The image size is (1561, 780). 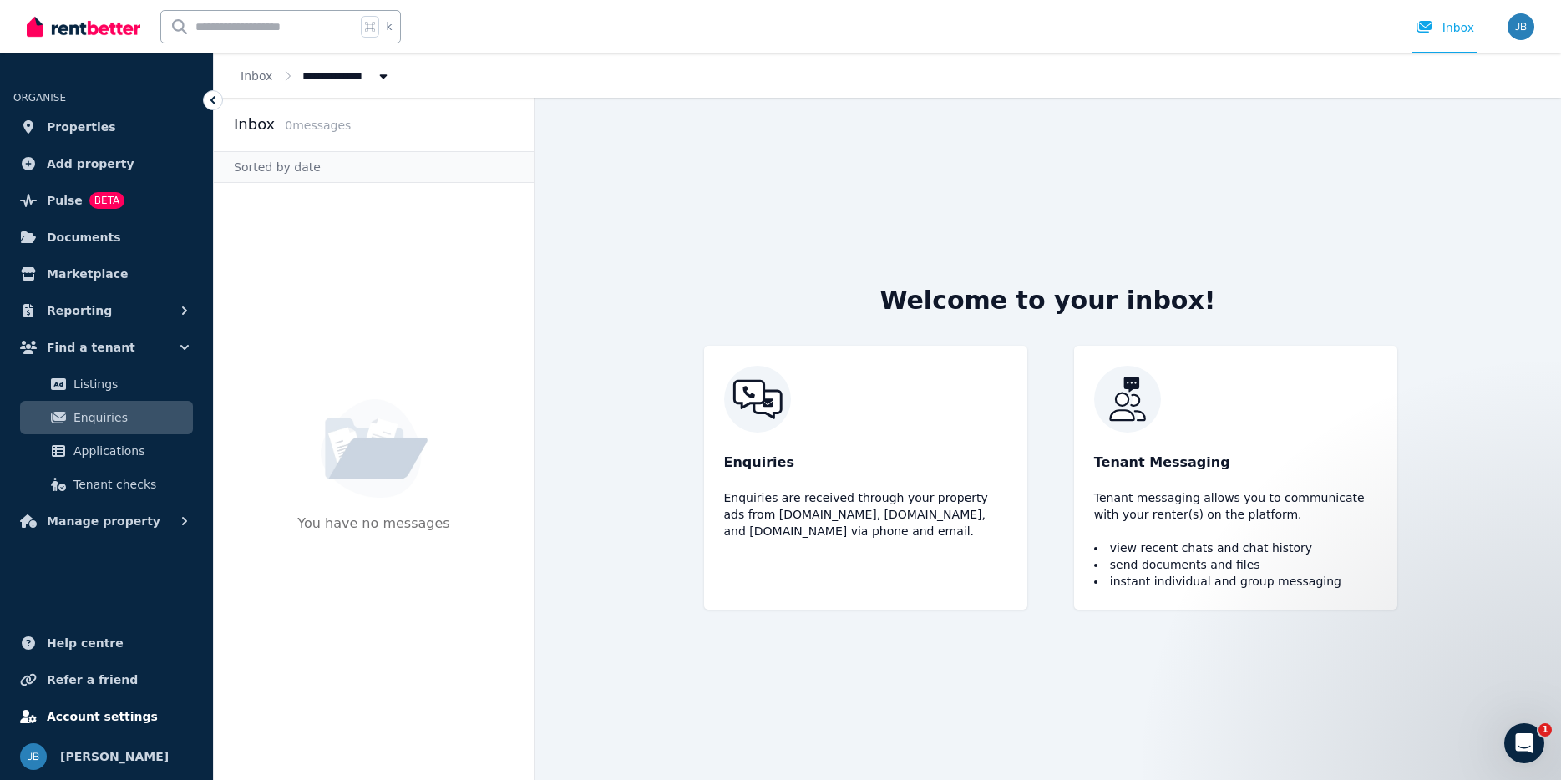 What do you see at coordinates (81, 127) in the screenshot?
I see `span: Properties` at bounding box center [81, 127].